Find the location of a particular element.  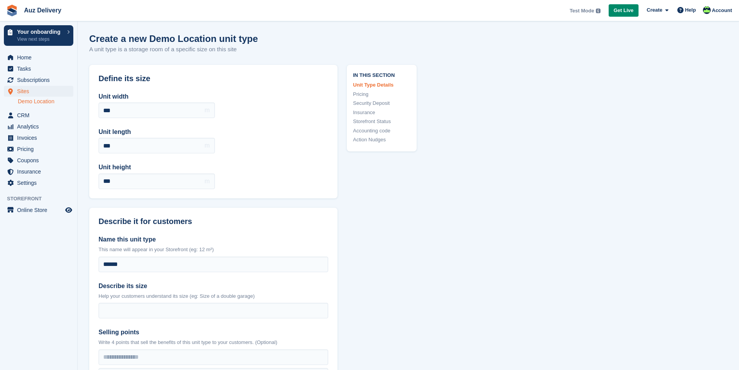

label: Describe its size is located at coordinates (213, 286).